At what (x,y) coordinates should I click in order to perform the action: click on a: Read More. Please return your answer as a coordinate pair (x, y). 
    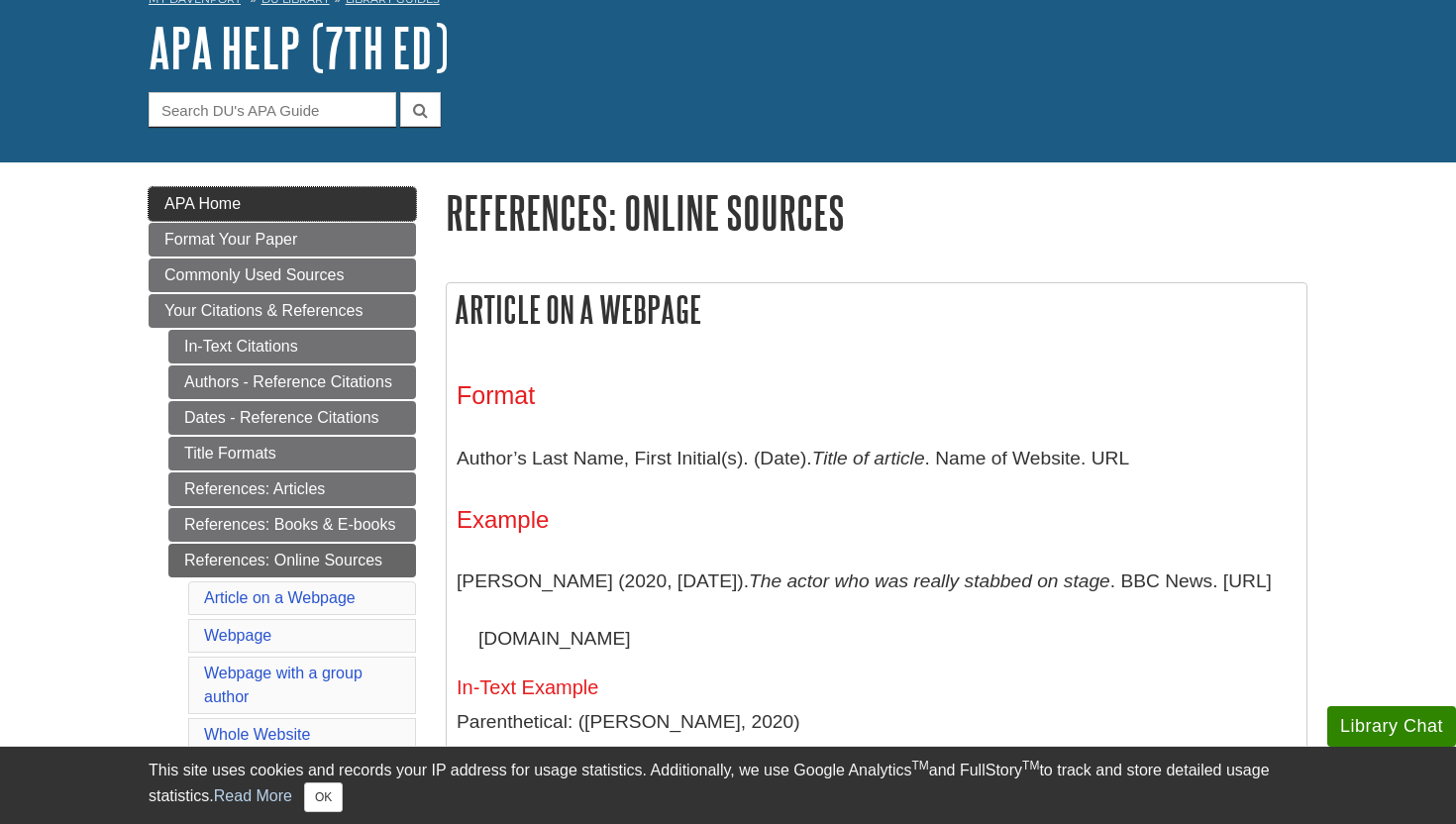
    Looking at the image, I should click on (252, 795).